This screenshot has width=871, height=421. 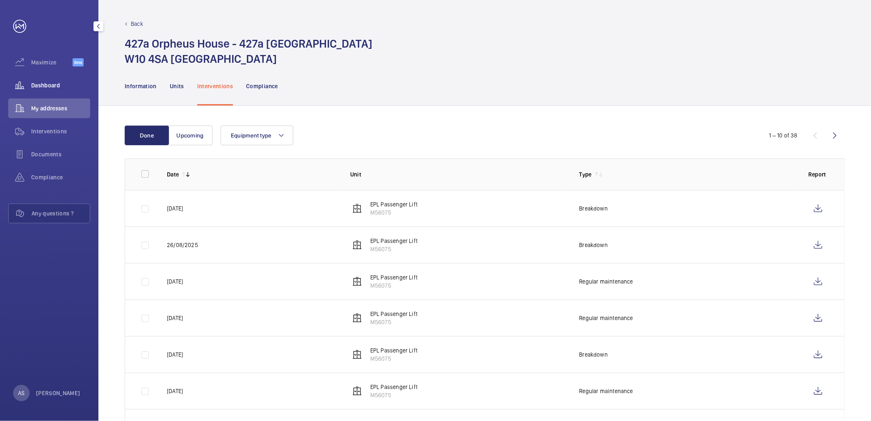 I want to click on button: Done, so click(x=147, y=135).